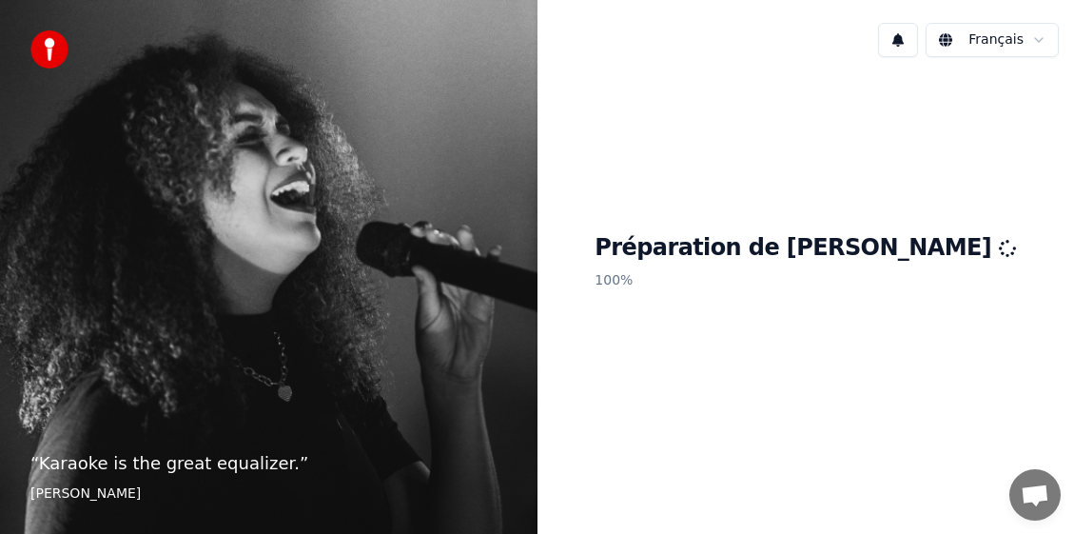 Image resolution: width=1074 pixels, height=534 pixels. Describe the element at coordinates (805, 281) in the screenshot. I see `p: 100 %` at that location.